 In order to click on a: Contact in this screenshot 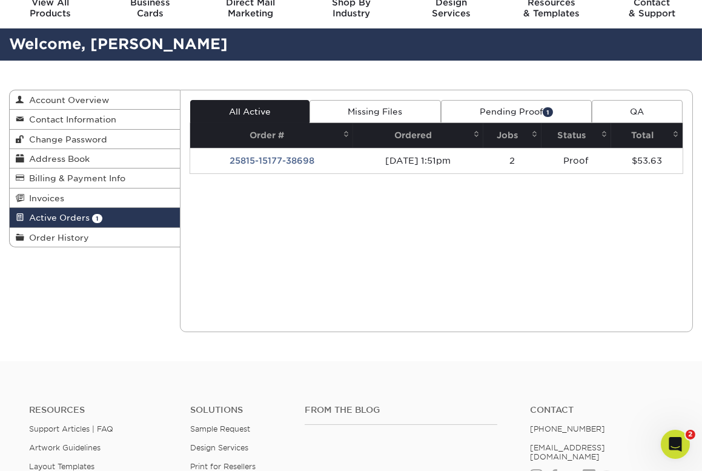, I will do `click(602, 410)`.